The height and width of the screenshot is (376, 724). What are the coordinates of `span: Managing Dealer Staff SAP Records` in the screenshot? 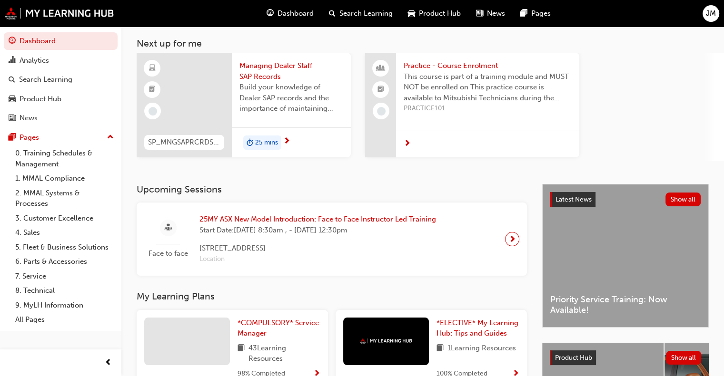 It's located at (291, 71).